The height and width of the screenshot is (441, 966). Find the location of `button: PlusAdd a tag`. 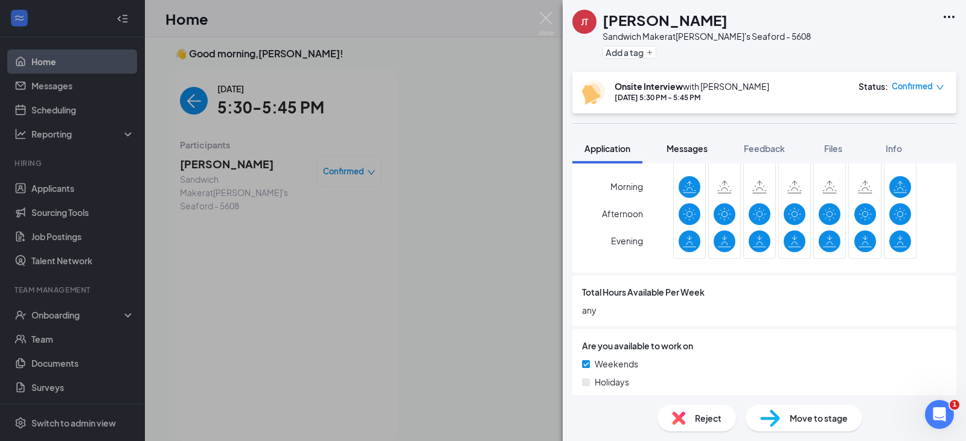

button: PlusAdd a tag is located at coordinates (629, 52).